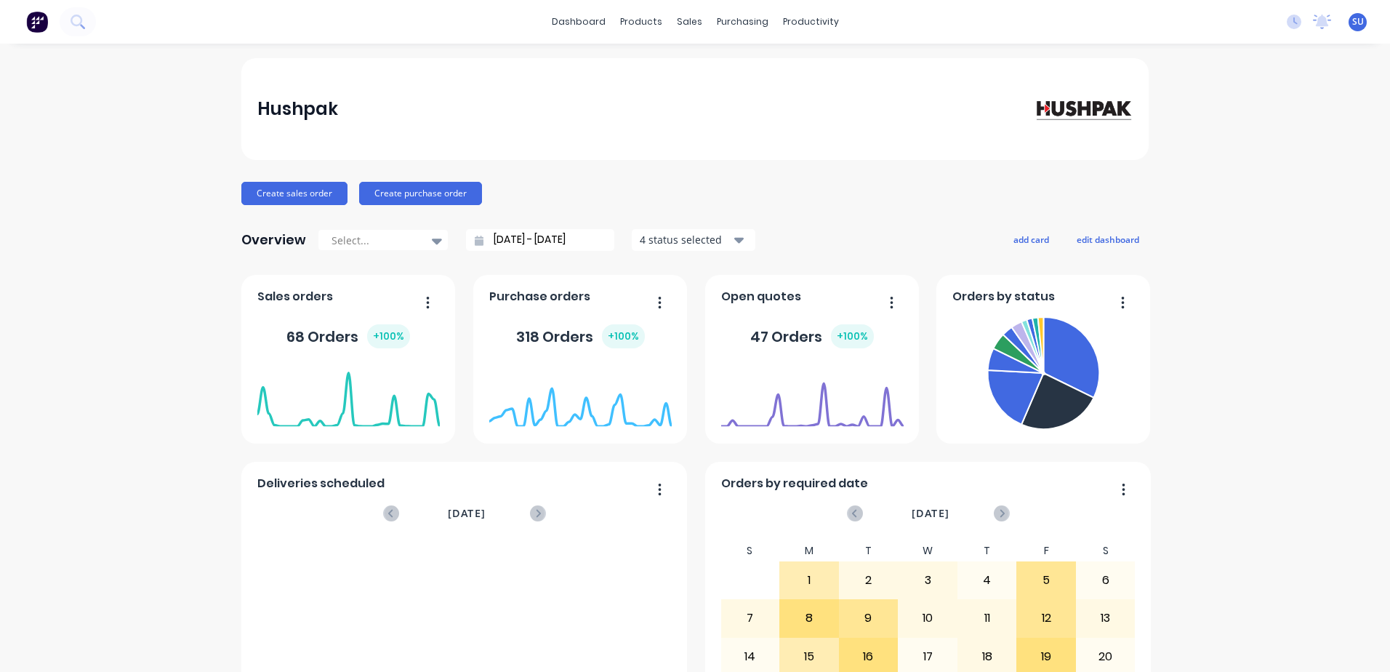 This screenshot has height=672, width=1390. What do you see at coordinates (539, 297) in the screenshot?
I see `span: Purchase orders` at bounding box center [539, 297].